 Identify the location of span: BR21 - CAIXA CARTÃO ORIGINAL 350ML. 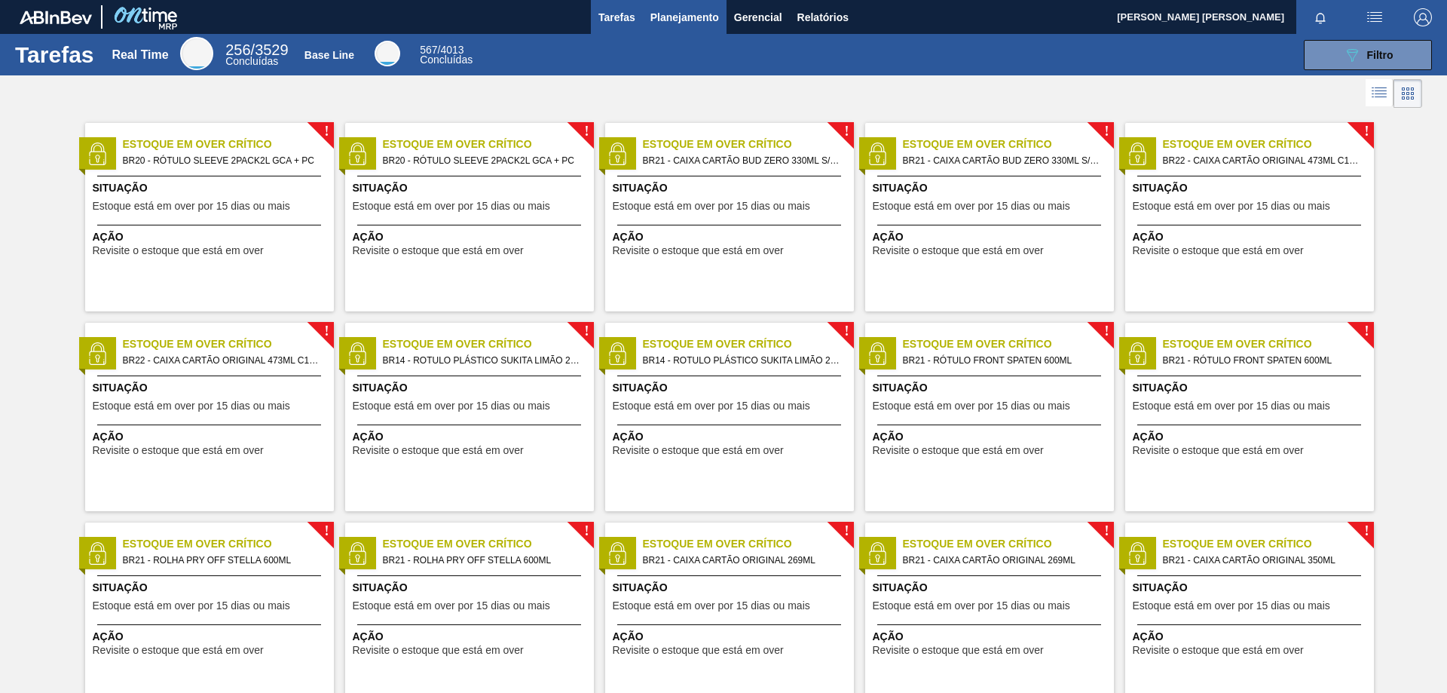
(1263, 560).